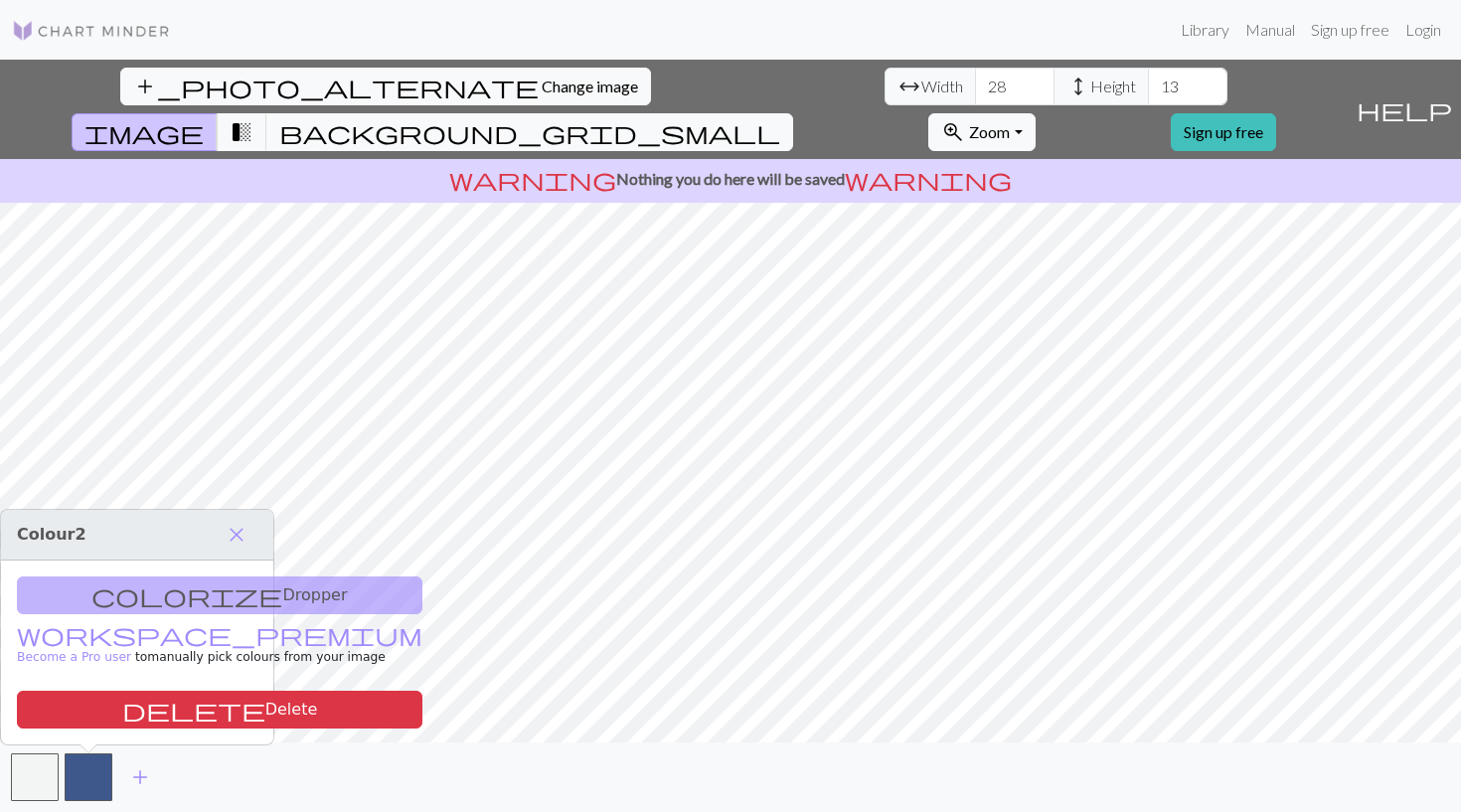 This screenshot has width=1461, height=812. What do you see at coordinates (220, 709) in the screenshot?
I see `button: Delete color` at bounding box center [220, 709].